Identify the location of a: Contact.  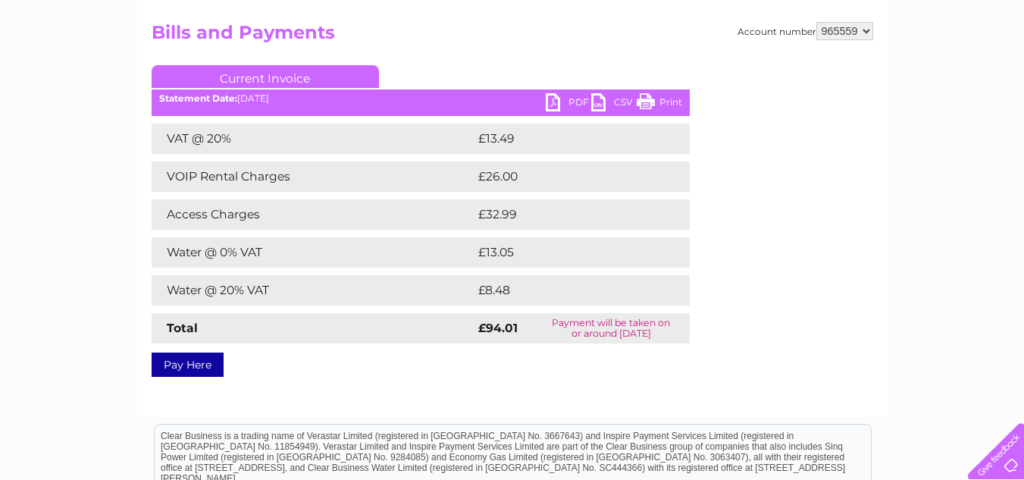
(941, 70).